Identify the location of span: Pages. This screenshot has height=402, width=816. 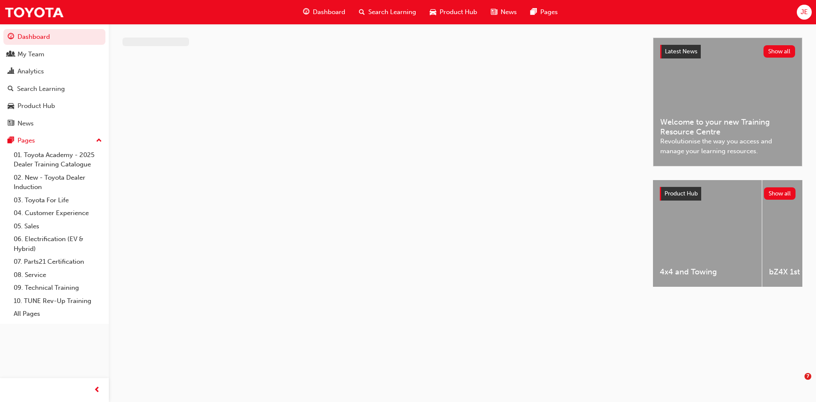
(549, 12).